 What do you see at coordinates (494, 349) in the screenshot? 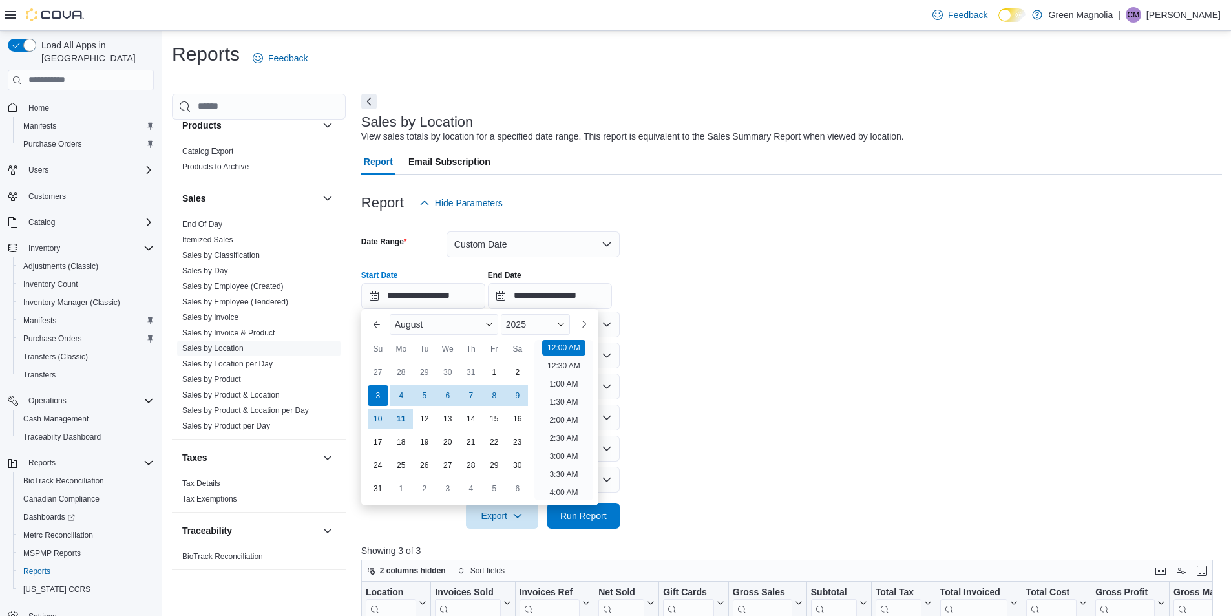
I see `div: Fr` at bounding box center [494, 349].